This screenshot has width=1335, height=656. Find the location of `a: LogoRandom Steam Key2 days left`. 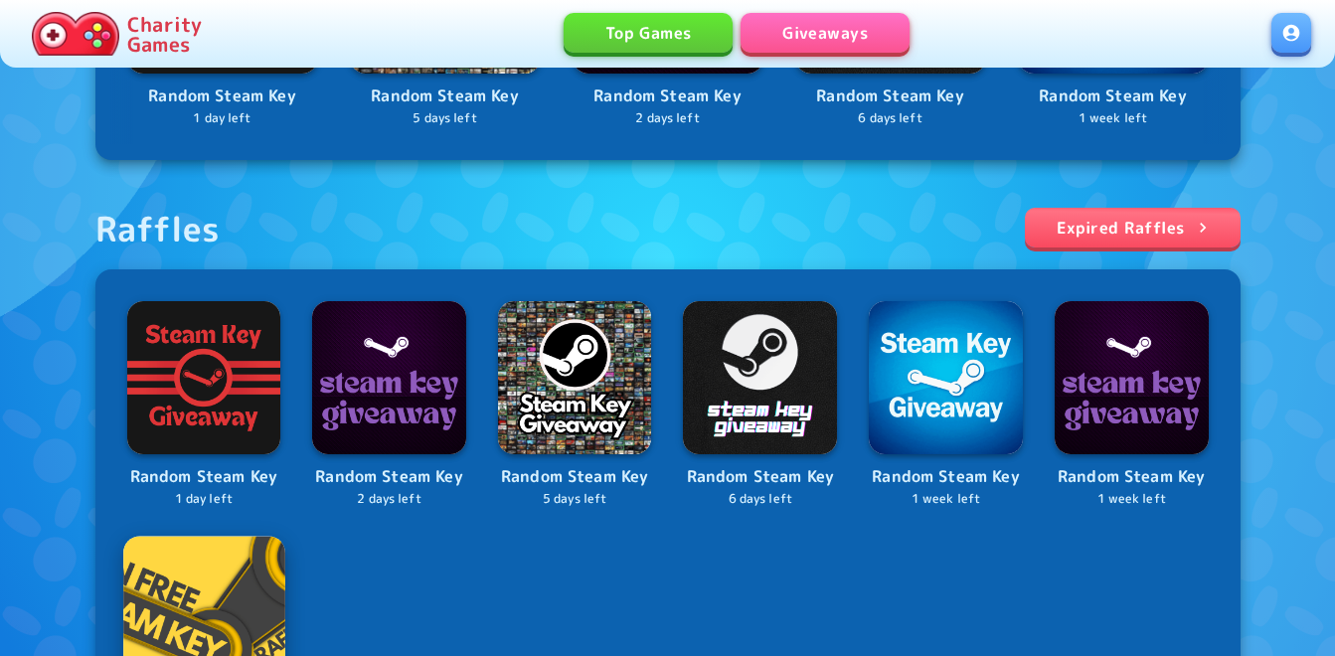

a: LogoRandom Steam Key2 days left is located at coordinates (389, 404).